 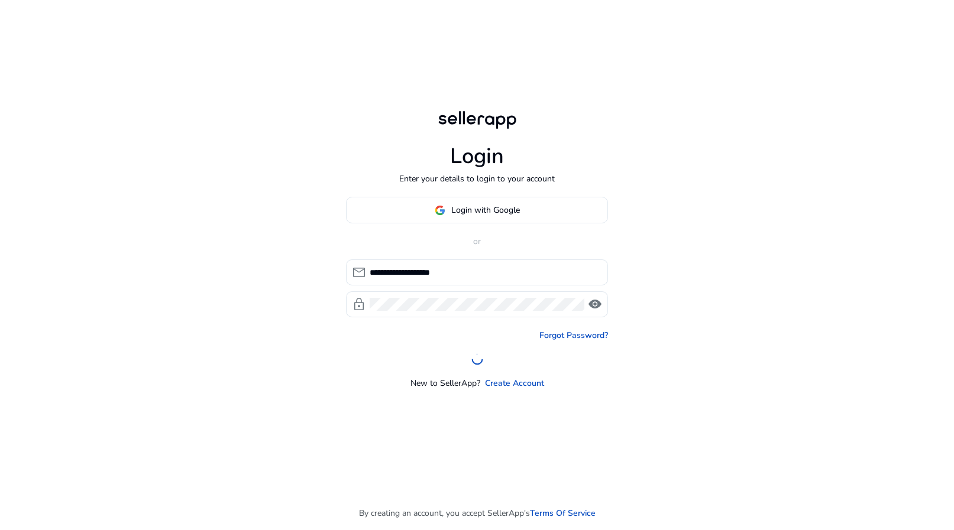 I want to click on a: Forgot Password?, so click(x=574, y=335).